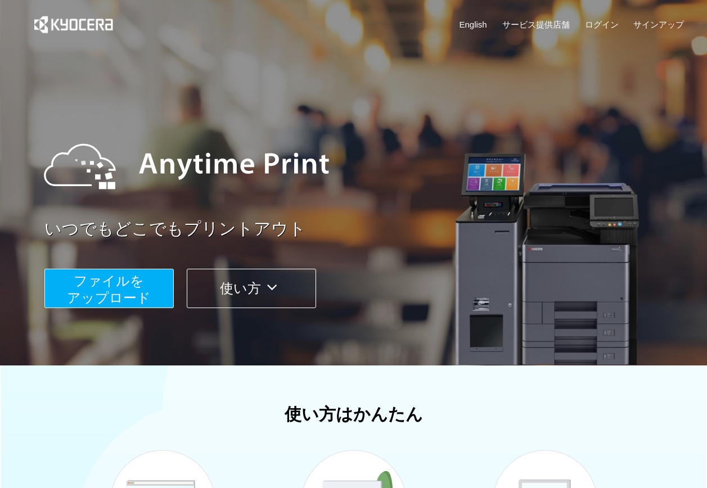 The height and width of the screenshot is (488, 707). Describe the element at coordinates (109, 289) in the screenshot. I see `button: ファイルを​​アップロード` at that location.